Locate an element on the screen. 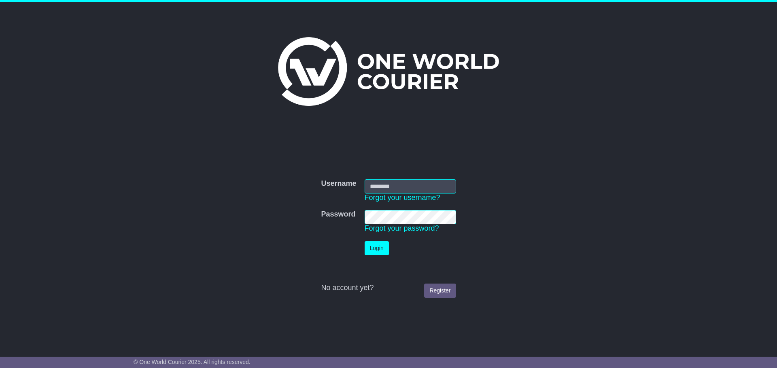  a: Forgot your password? is located at coordinates (402, 229).